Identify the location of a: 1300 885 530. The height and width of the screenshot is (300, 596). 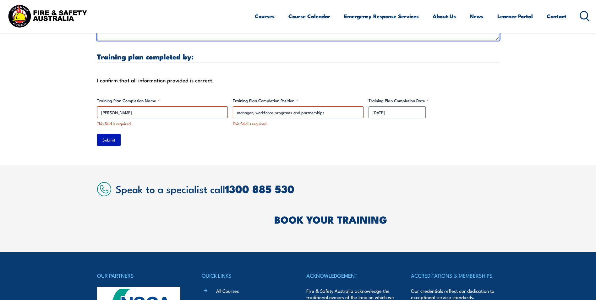
(260, 188).